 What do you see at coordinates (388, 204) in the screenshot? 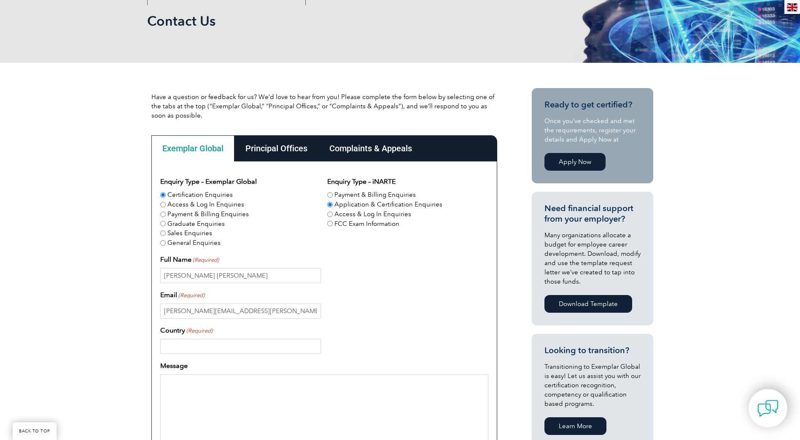
I see `label: Application & Certification Enquiries` at bounding box center [388, 204].